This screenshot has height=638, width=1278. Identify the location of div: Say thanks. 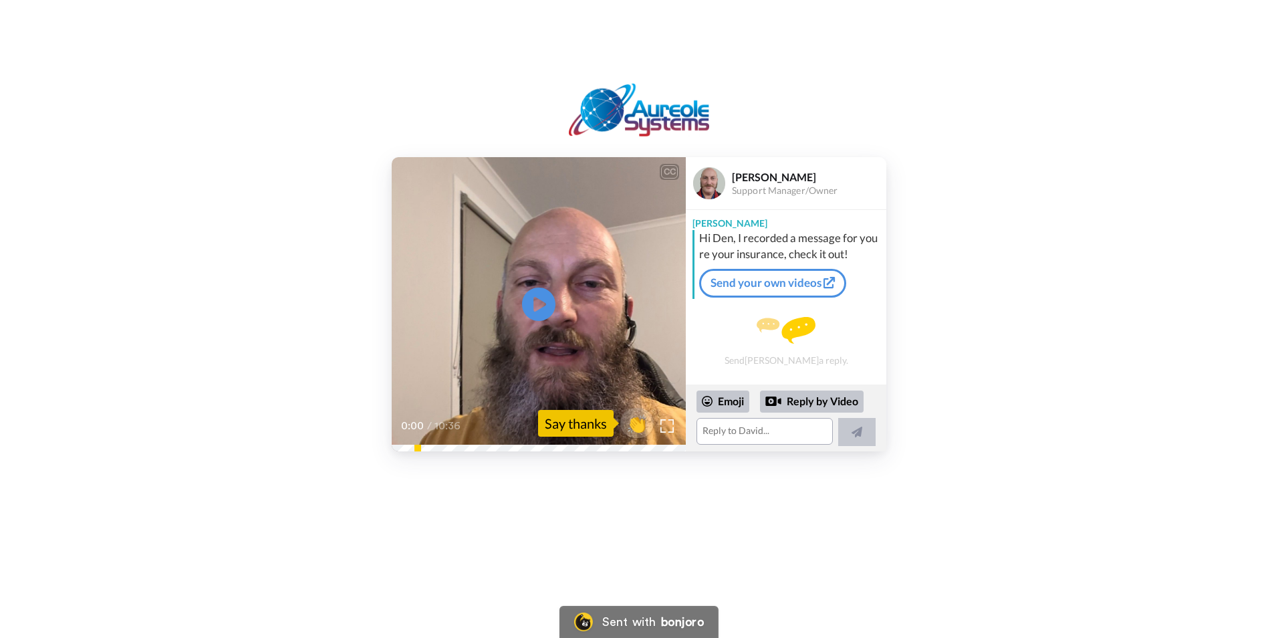
(575, 423).